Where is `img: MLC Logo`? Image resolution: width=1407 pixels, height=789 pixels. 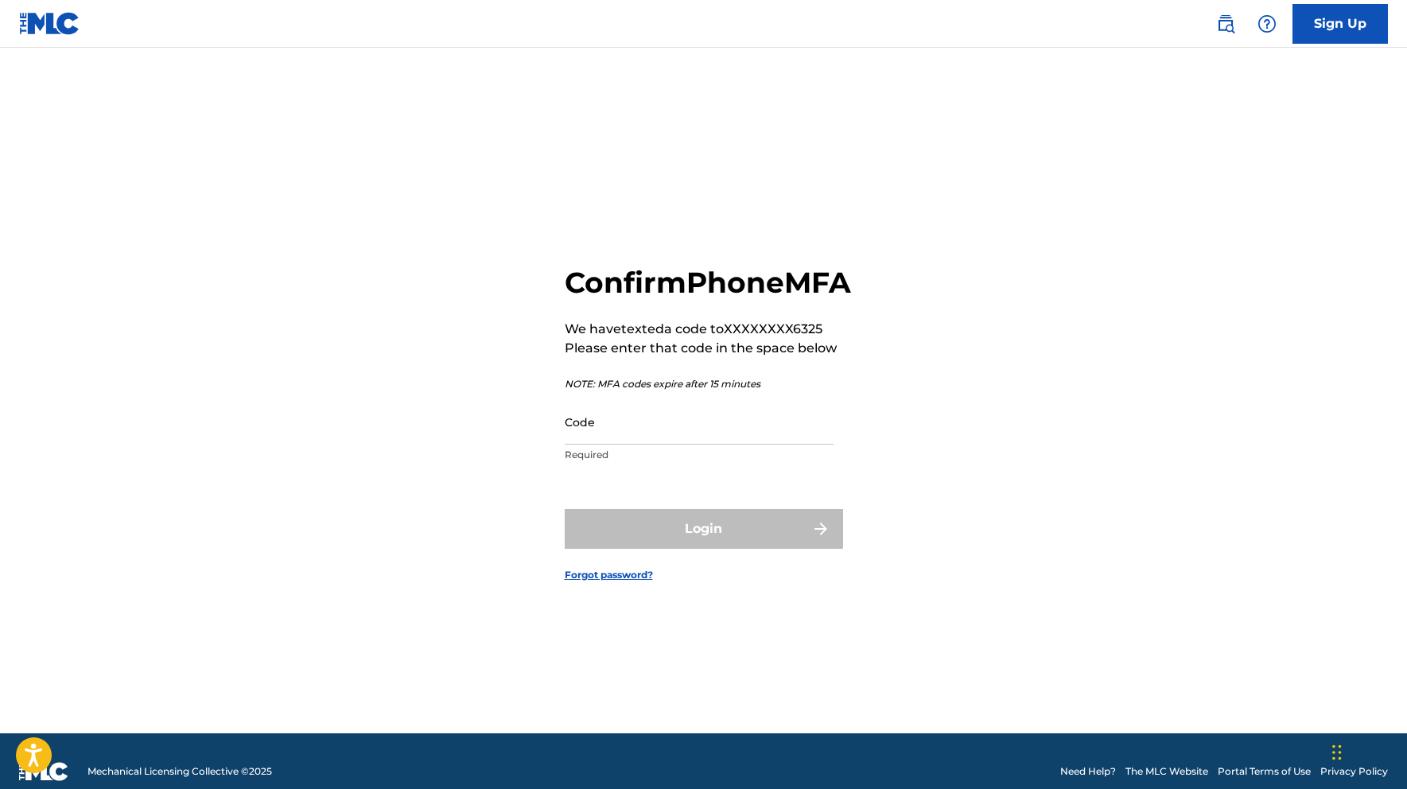 img: MLC Logo is located at coordinates (49, 23).